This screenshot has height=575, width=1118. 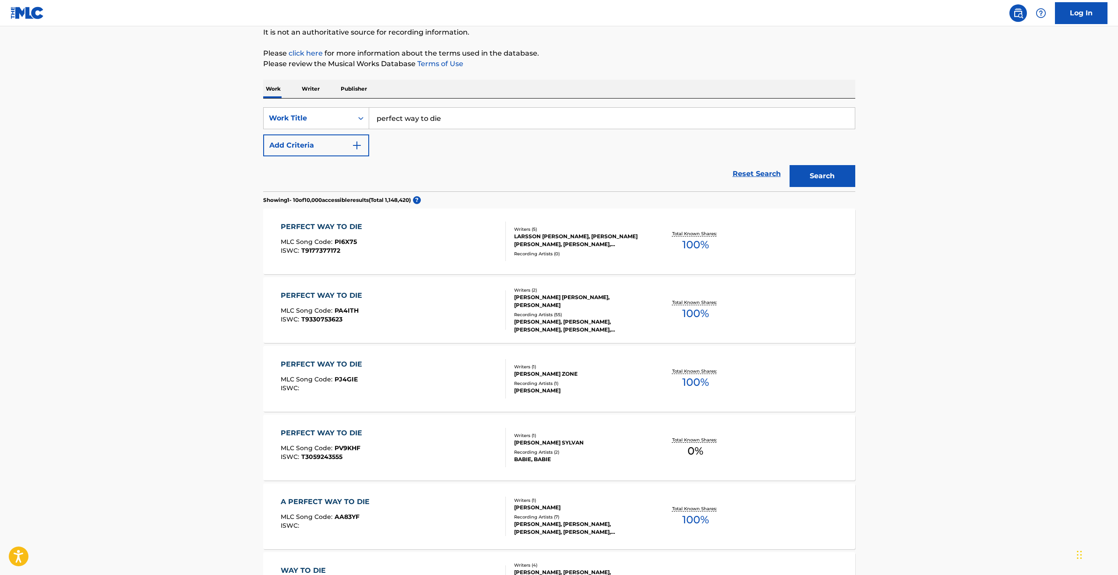 What do you see at coordinates (273, 89) in the screenshot?
I see `p: Work` at bounding box center [273, 89].